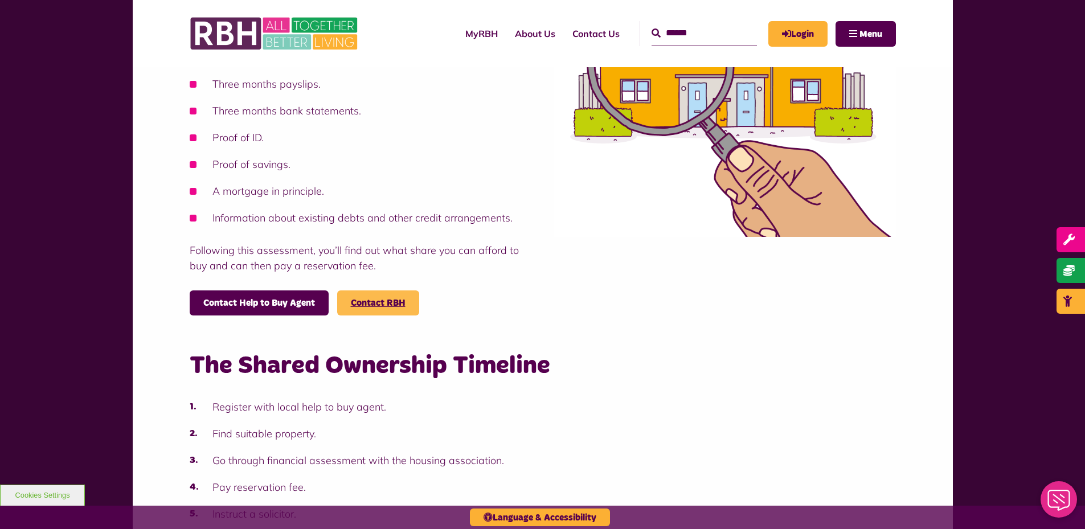  Describe the element at coordinates (596, 34) in the screenshot. I see `a: Contact Us` at that location.